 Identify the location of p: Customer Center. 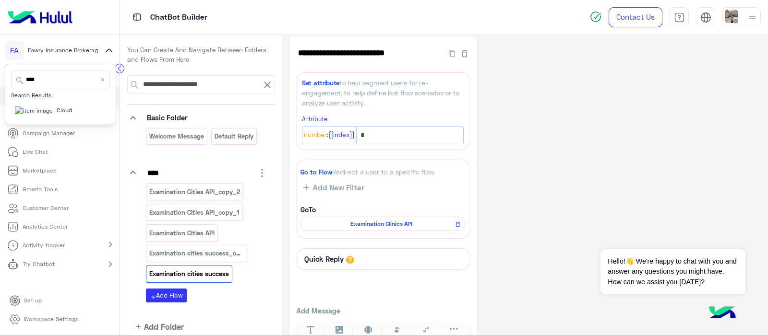
(46, 208).